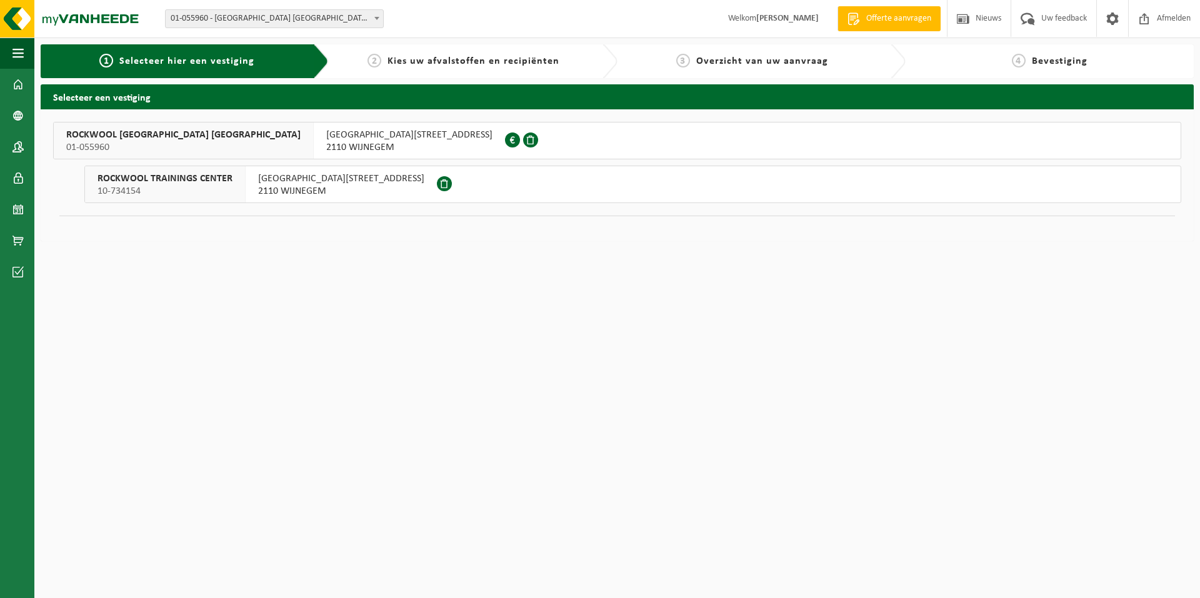 Image resolution: width=1200 pixels, height=598 pixels. Describe the element at coordinates (889, 19) in the screenshot. I see `a: Offerte aanvragen` at that location.